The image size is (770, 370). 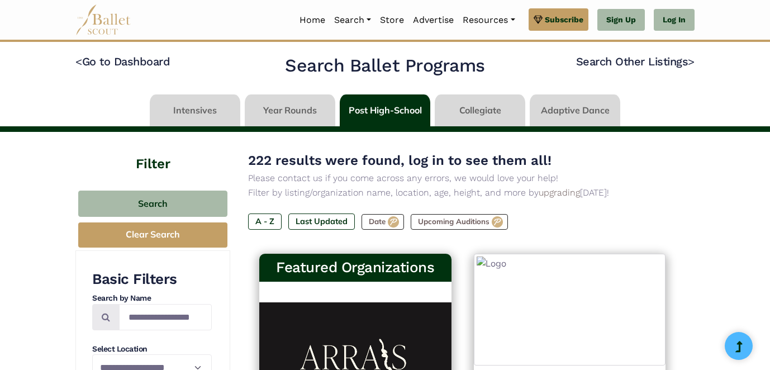 I want to click on h3: Featured Organizations, so click(x=355, y=267).